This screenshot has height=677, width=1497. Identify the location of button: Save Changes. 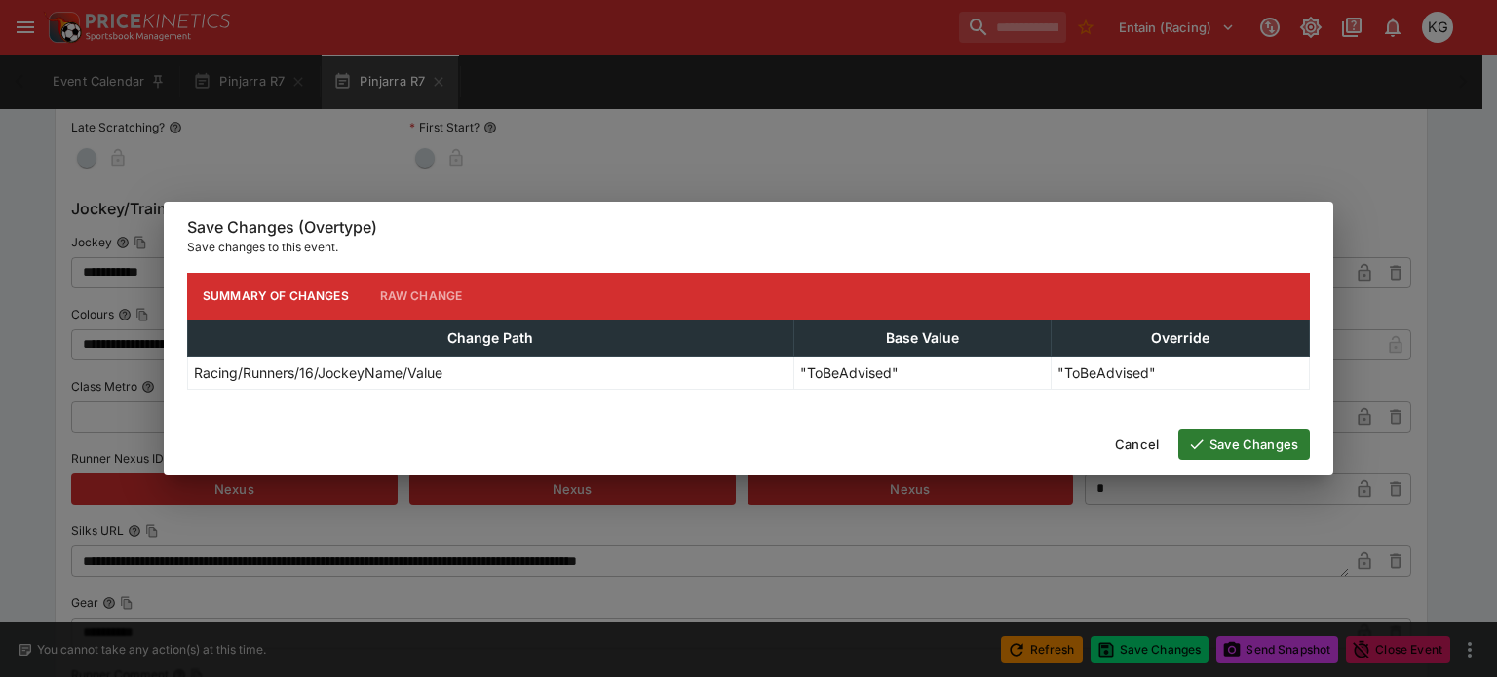
(1244, 444).